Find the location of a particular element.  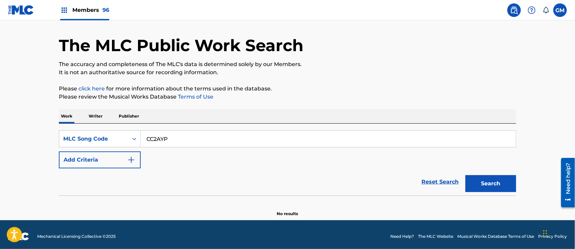

div: Notifications is located at coordinates (546, 10).